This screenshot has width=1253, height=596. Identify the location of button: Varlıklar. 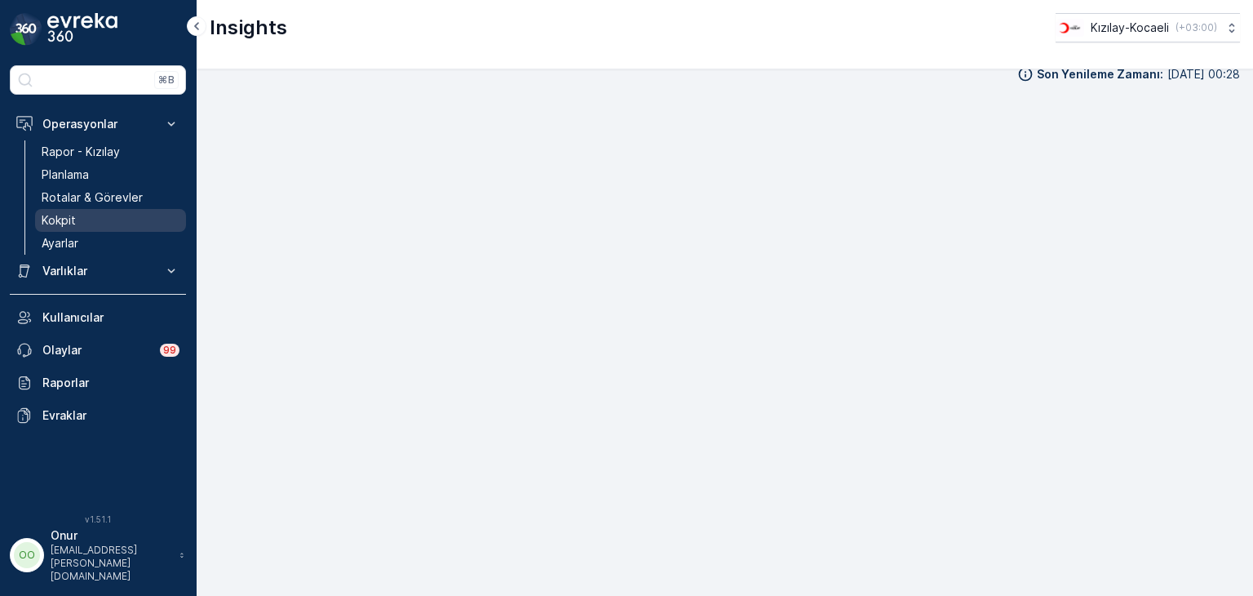
(98, 271).